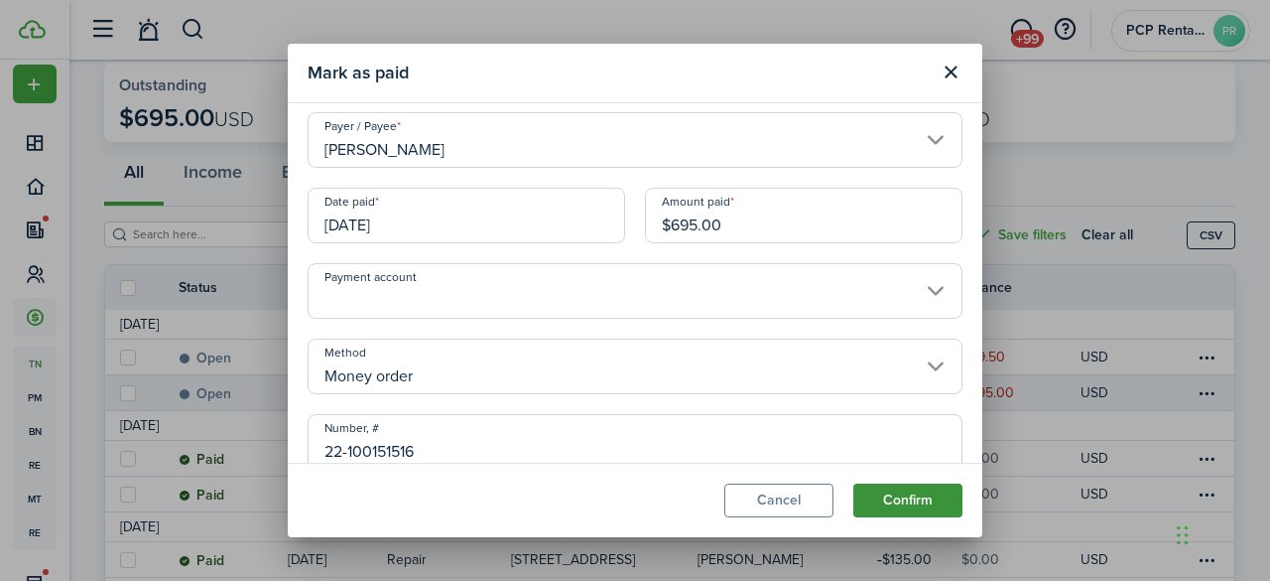 This screenshot has height=581, width=1270. What do you see at coordinates (466, 215) in the screenshot?
I see `input: mm/dd/yyyy` at bounding box center [466, 215].